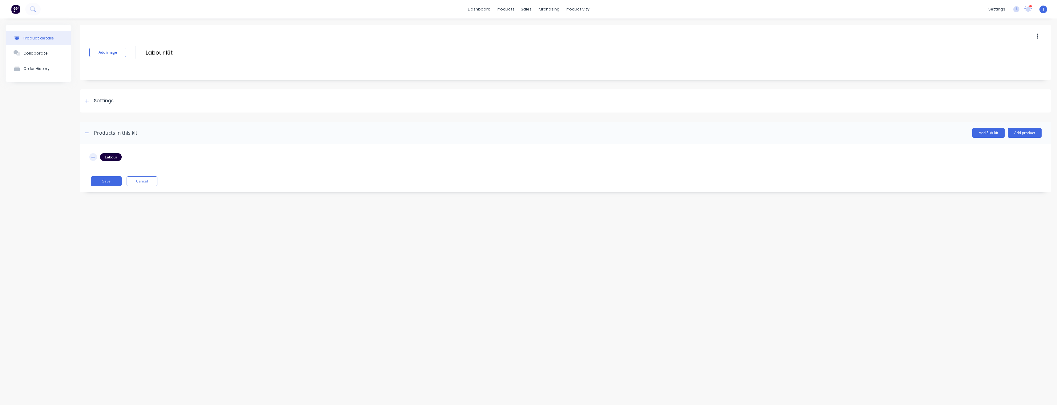  Describe the element at coordinates (111, 157) in the screenshot. I see `div: Labour` at that location.